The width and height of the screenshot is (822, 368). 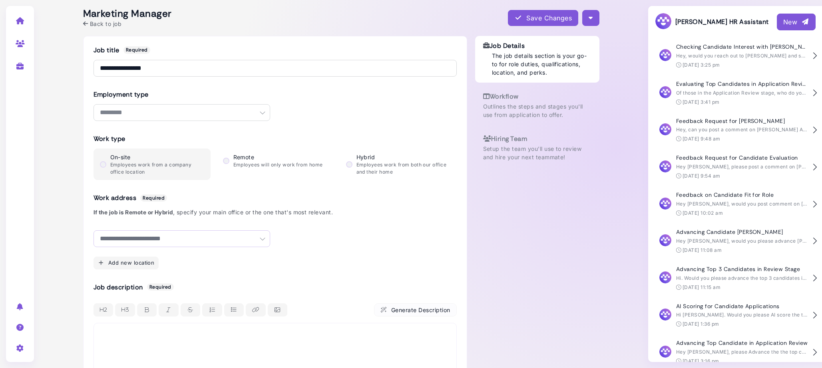 I want to click on h4: AI Scoring for Candidate Applications, so click(x=742, y=306).